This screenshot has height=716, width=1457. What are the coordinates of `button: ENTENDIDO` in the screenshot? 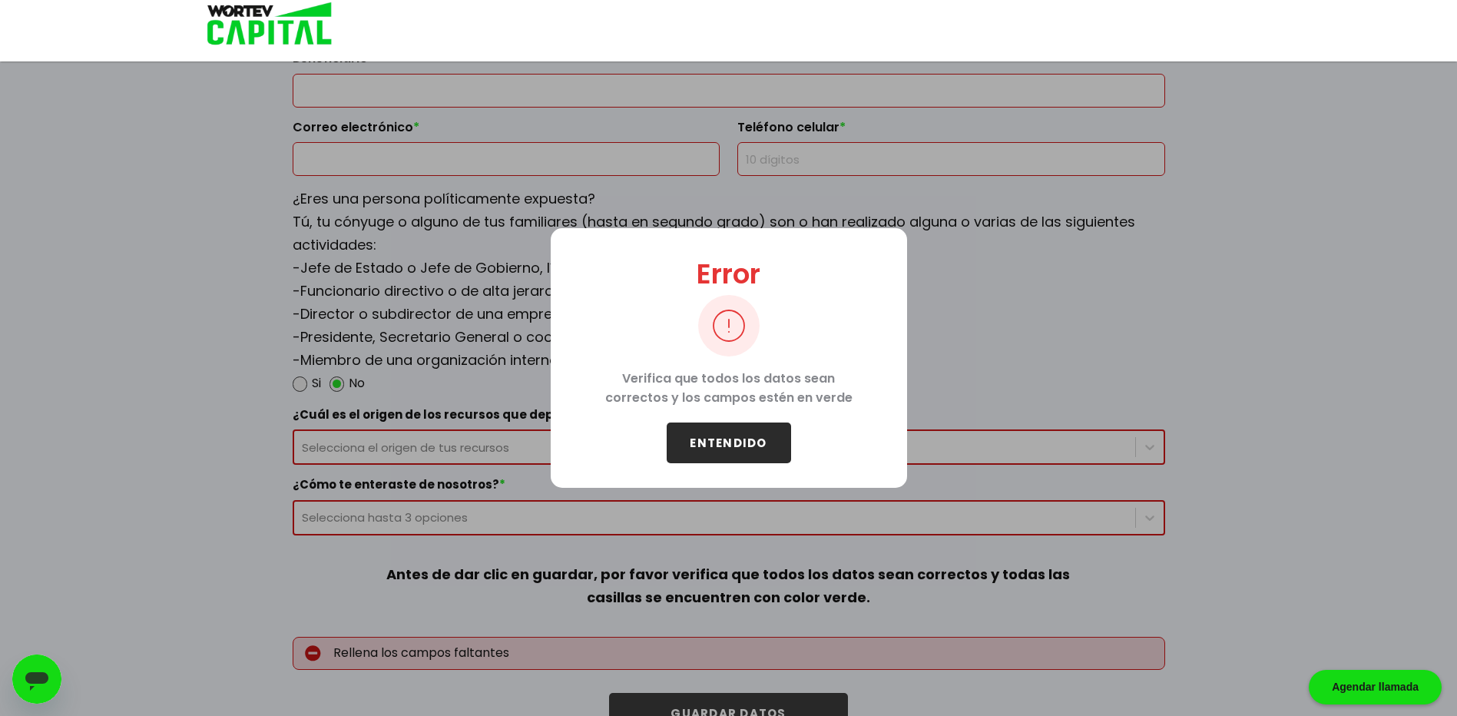 It's located at (729, 442).